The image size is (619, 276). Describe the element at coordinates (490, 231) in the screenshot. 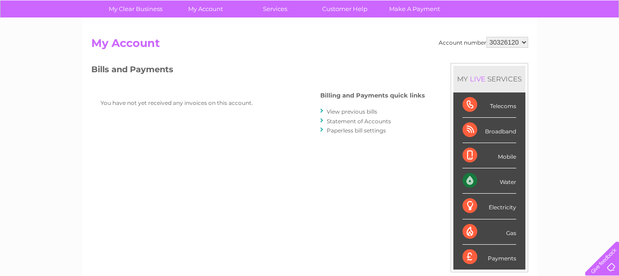

I see `div: Gas` at that location.